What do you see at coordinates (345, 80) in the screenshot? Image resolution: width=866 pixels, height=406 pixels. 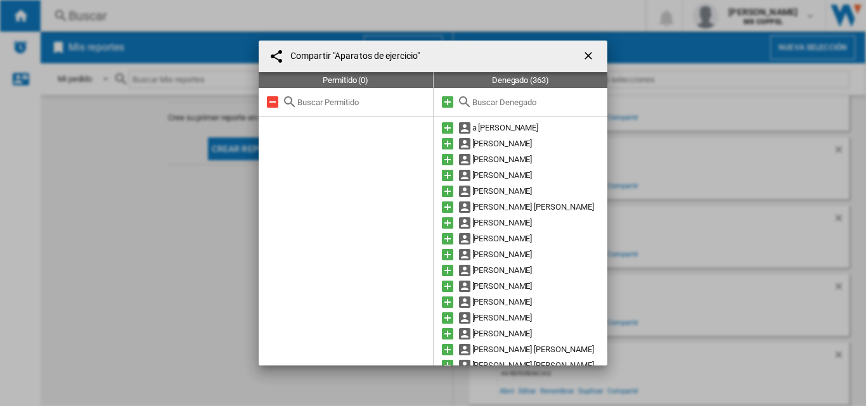 I see `div: Permitido (0)` at bounding box center [345, 80].